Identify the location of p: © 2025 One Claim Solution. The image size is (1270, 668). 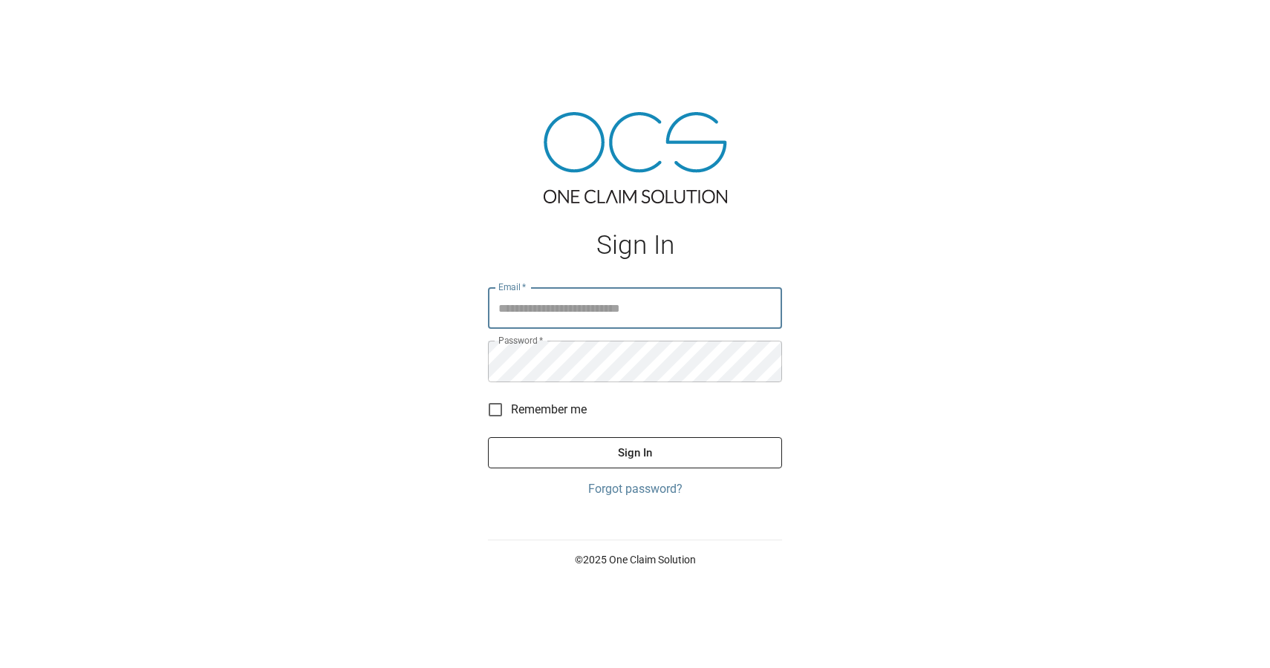
(635, 560).